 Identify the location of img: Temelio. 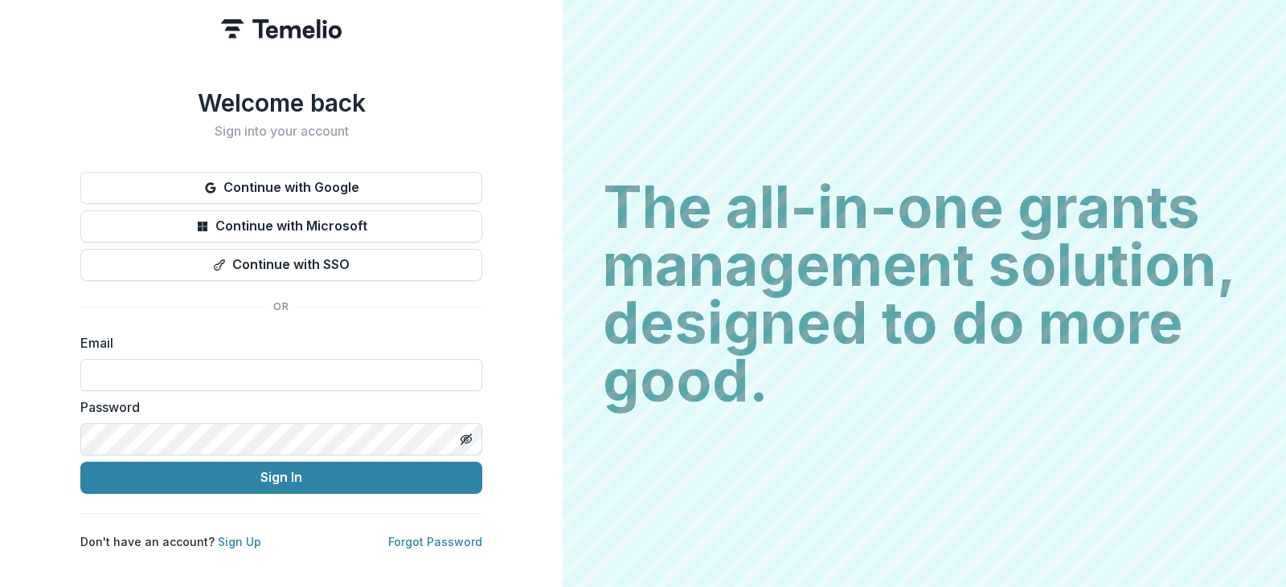
(281, 29).